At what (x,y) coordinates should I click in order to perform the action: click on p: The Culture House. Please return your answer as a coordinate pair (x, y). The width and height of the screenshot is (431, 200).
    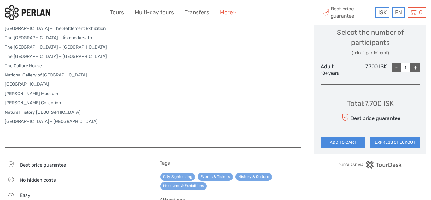
    Looking at the image, I should click on (153, 66).